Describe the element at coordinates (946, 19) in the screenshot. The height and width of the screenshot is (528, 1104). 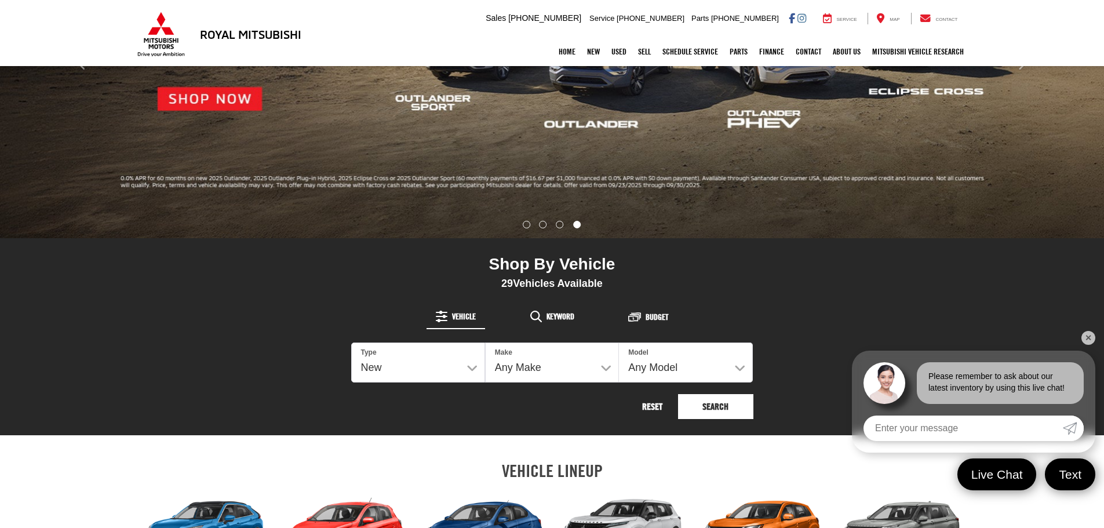
I see `span: Contact` at that location.